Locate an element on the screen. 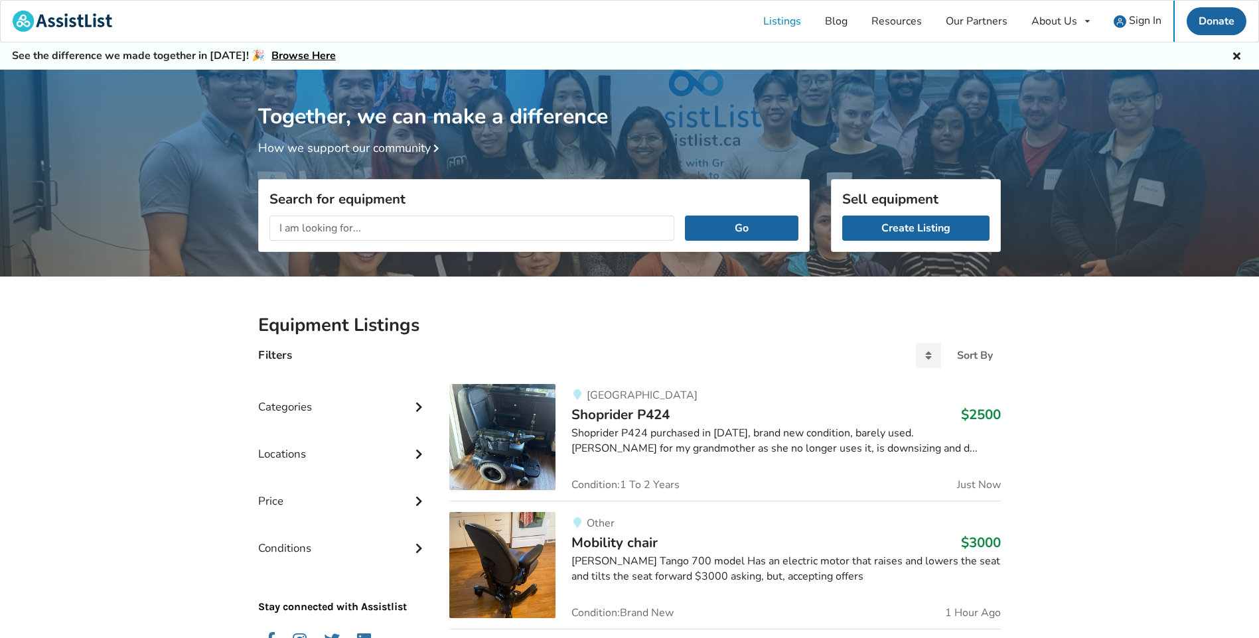 This screenshot has height=638, width=1259. span: Other is located at coordinates (601, 524).